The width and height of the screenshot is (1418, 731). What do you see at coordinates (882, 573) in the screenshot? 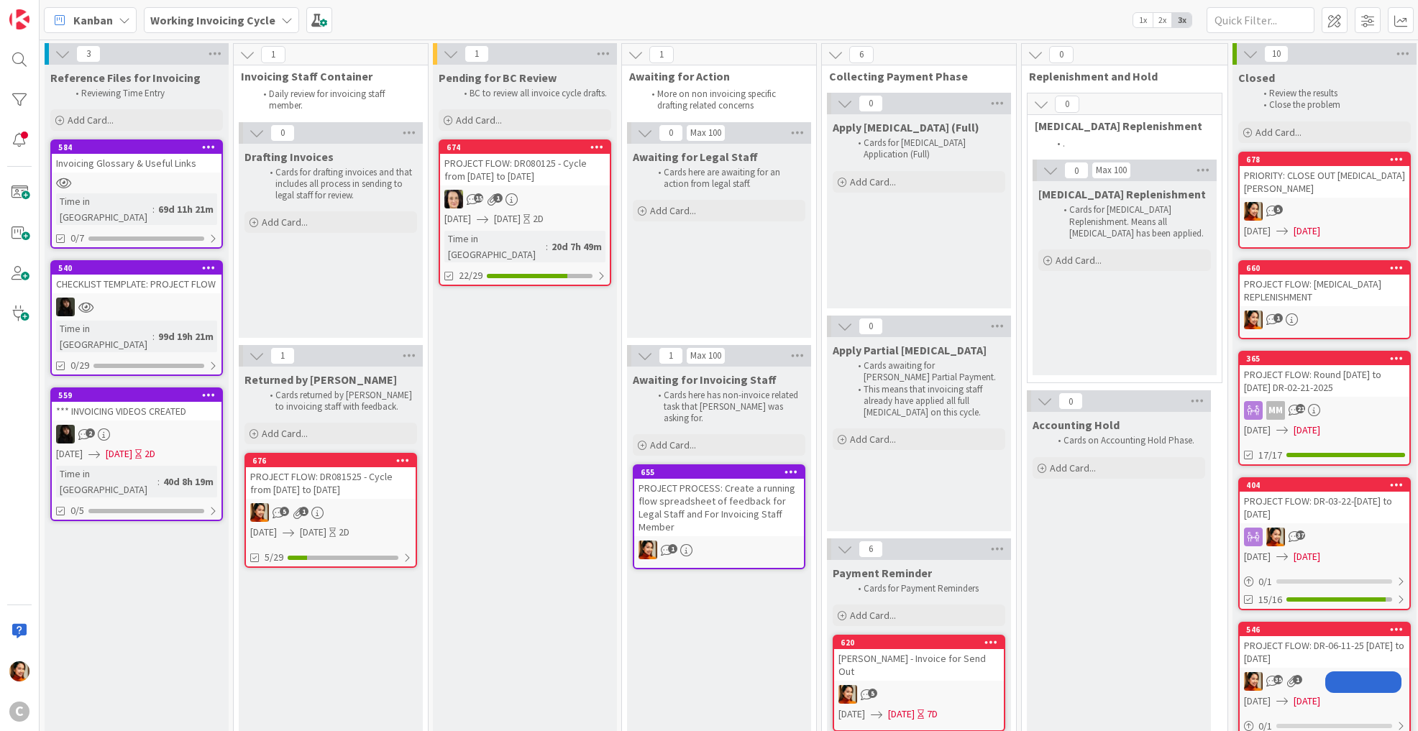
I see `span: Payment Reminder` at bounding box center [882, 573].